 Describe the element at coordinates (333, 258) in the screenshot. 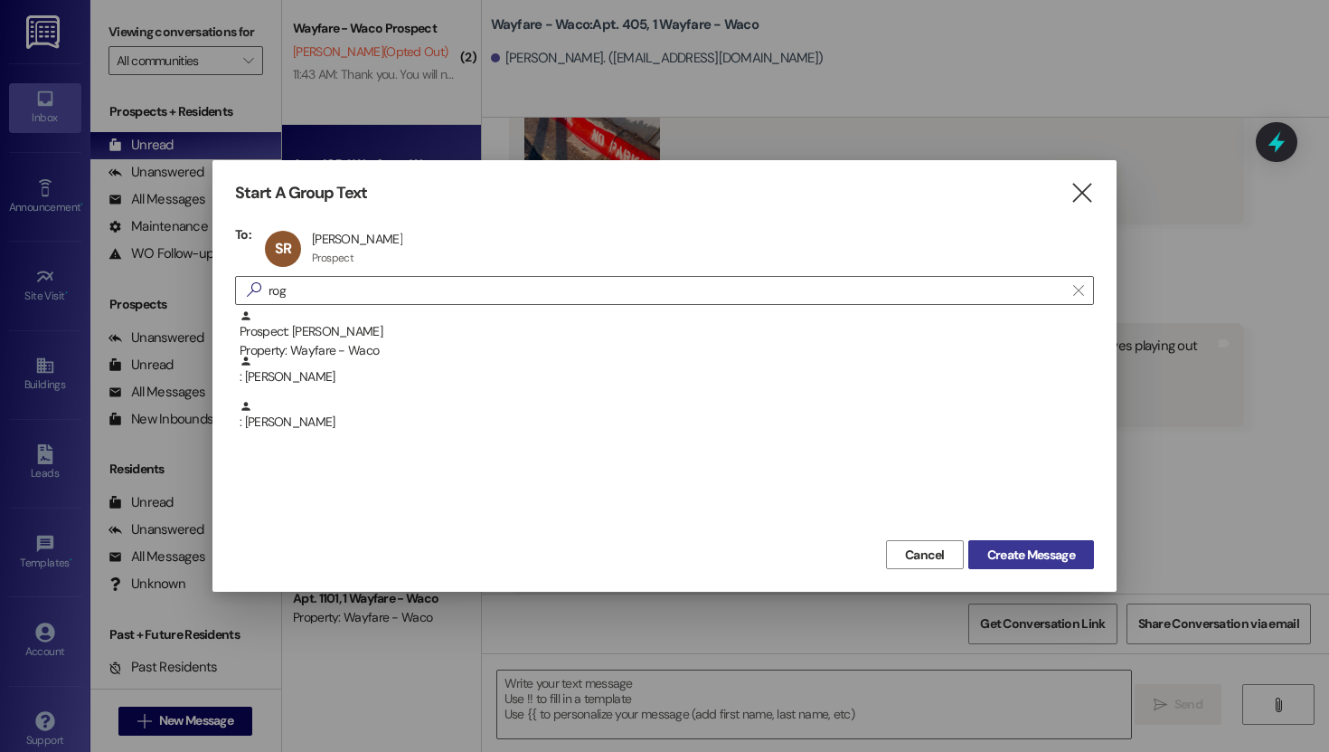

I see `div: Prospect` at that location.